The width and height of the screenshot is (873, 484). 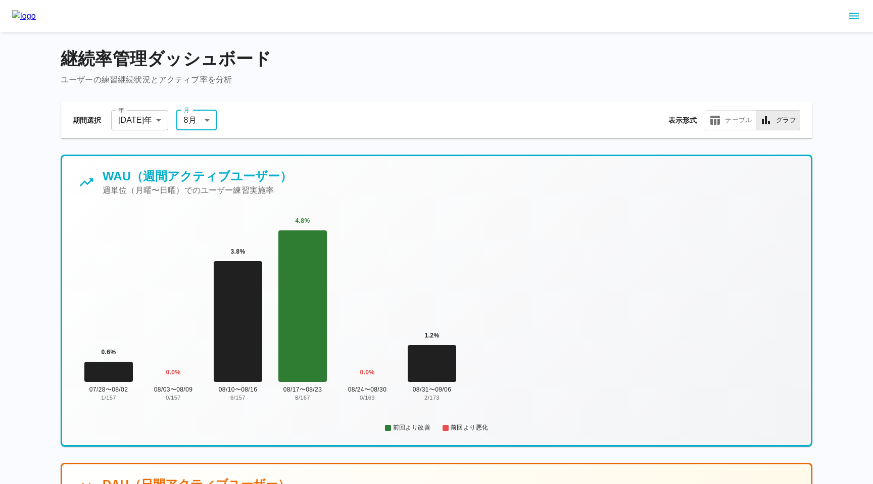 I want to click on span: 8 / 167, so click(x=303, y=397).